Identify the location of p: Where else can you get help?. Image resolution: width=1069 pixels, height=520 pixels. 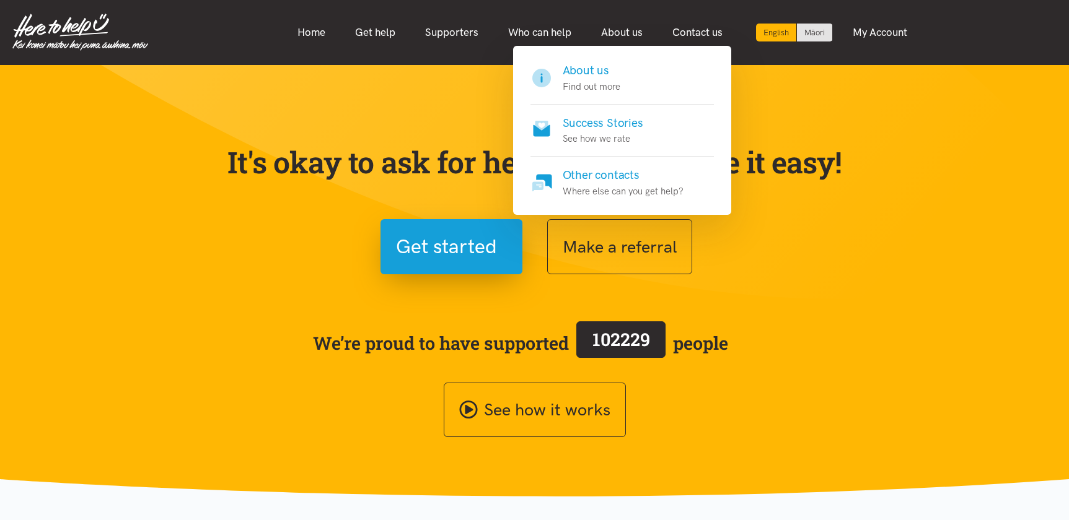
(623, 191).